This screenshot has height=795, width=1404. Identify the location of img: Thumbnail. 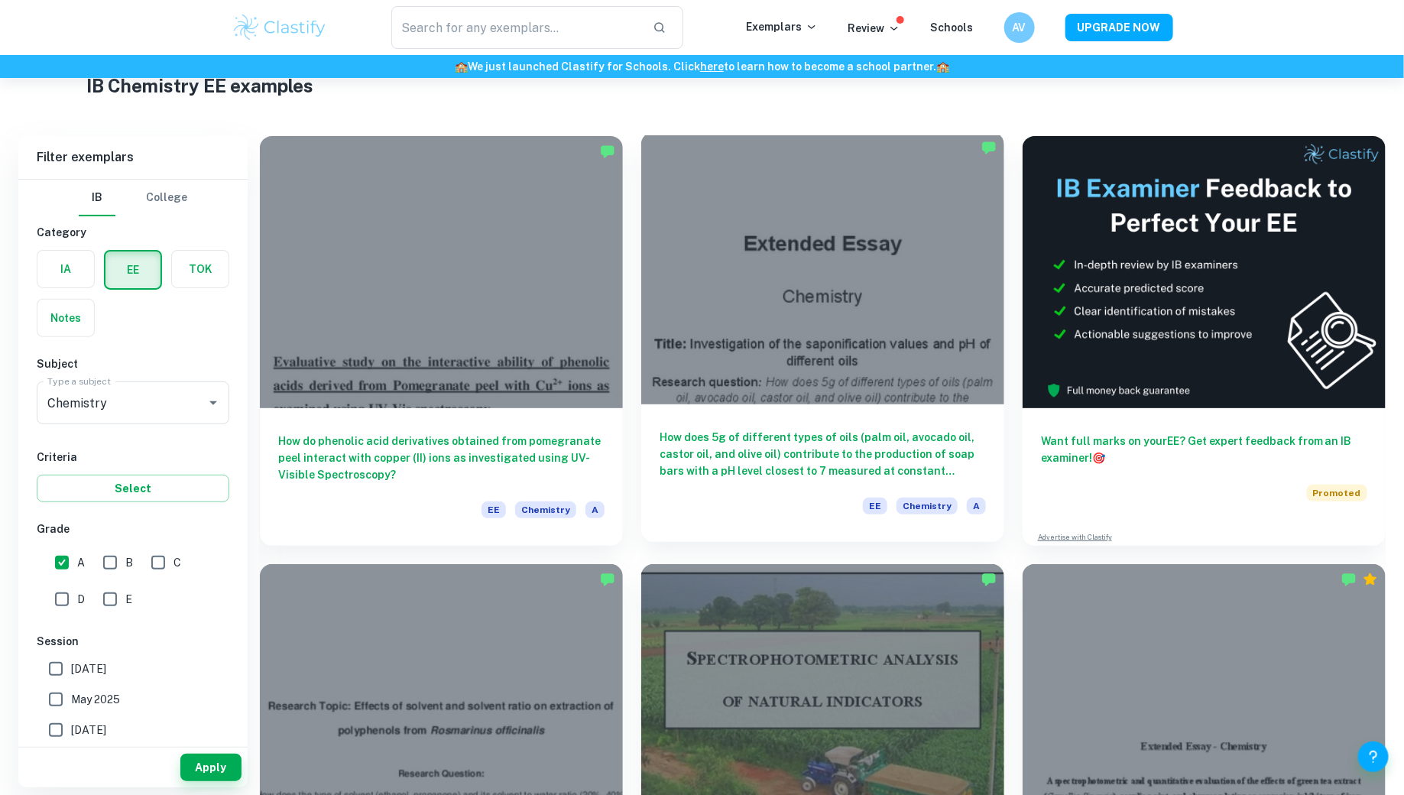
(1204, 272).